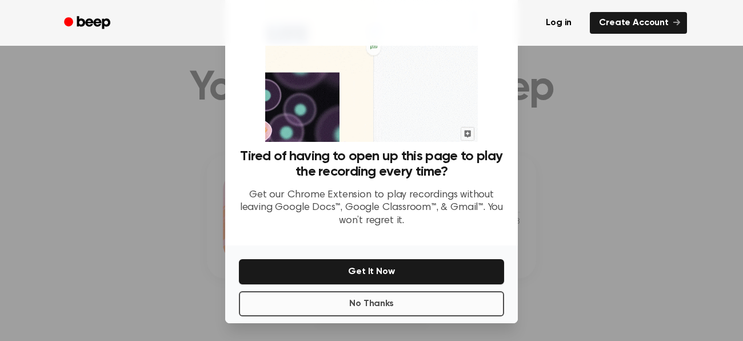 This screenshot has height=341, width=743. What do you see at coordinates (88, 23) in the screenshot?
I see `a: Beep` at bounding box center [88, 23].